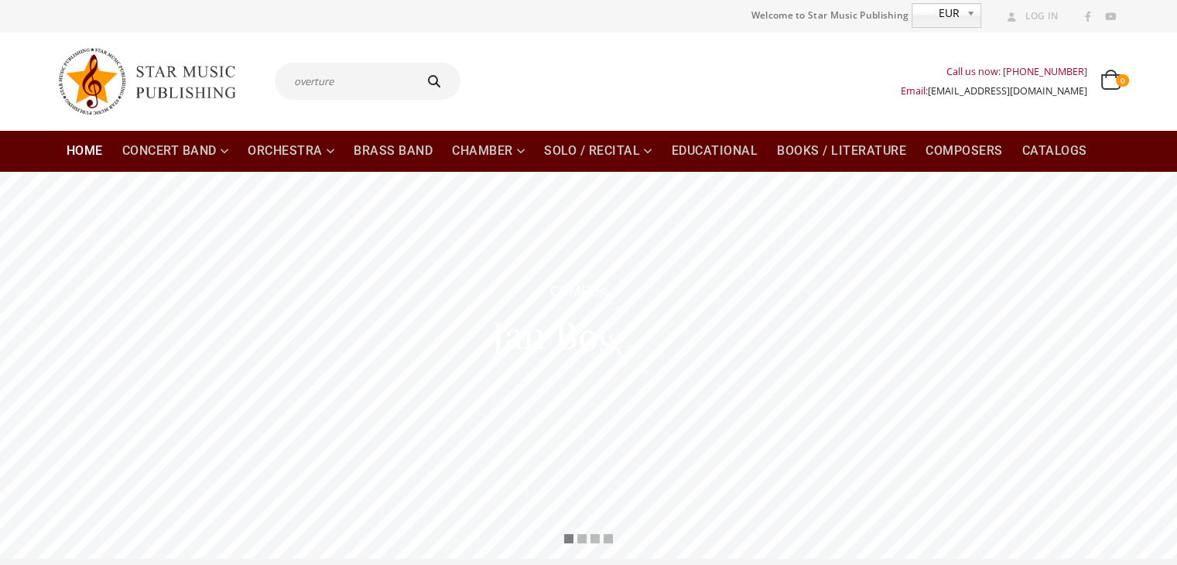 This screenshot has width=1177, height=565. Describe the element at coordinates (964, 151) in the screenshot. I see `a: Composers` at that location.